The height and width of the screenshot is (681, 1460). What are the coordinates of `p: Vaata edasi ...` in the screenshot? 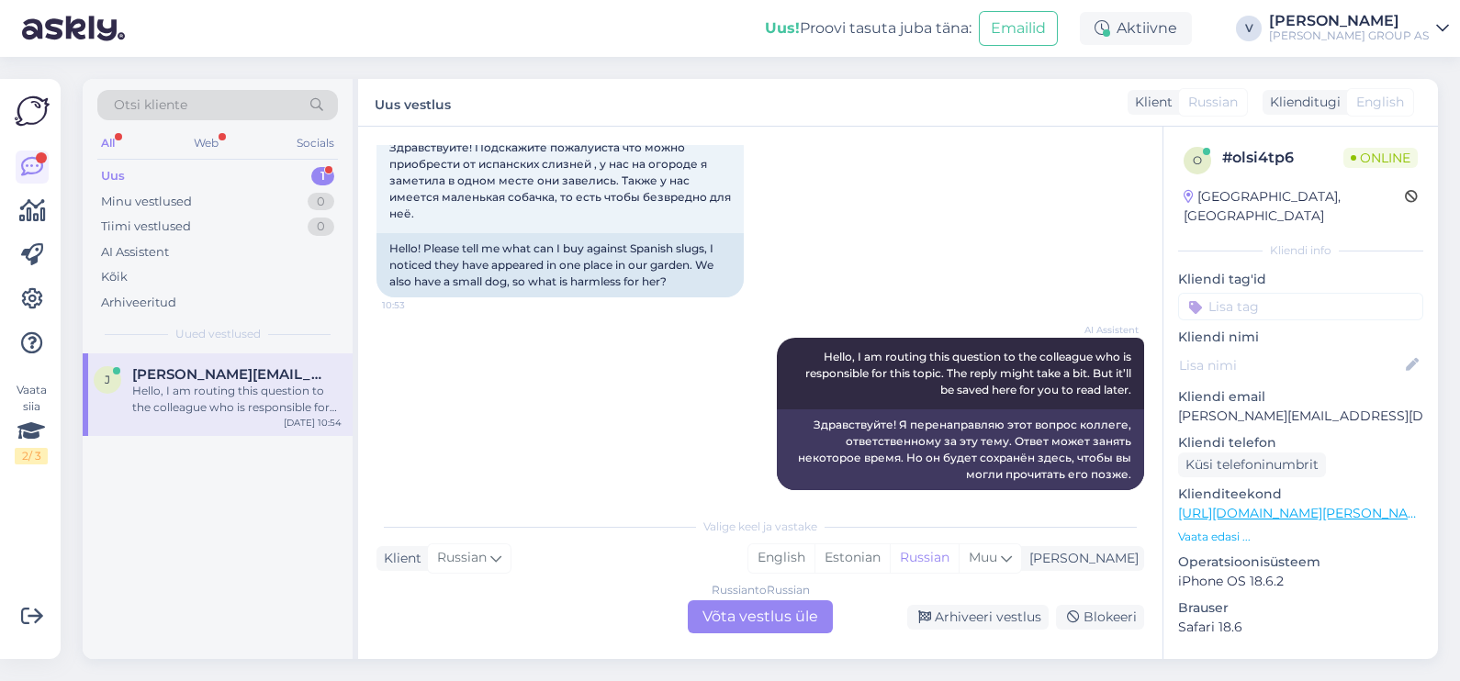 It's located at (1300, 537).